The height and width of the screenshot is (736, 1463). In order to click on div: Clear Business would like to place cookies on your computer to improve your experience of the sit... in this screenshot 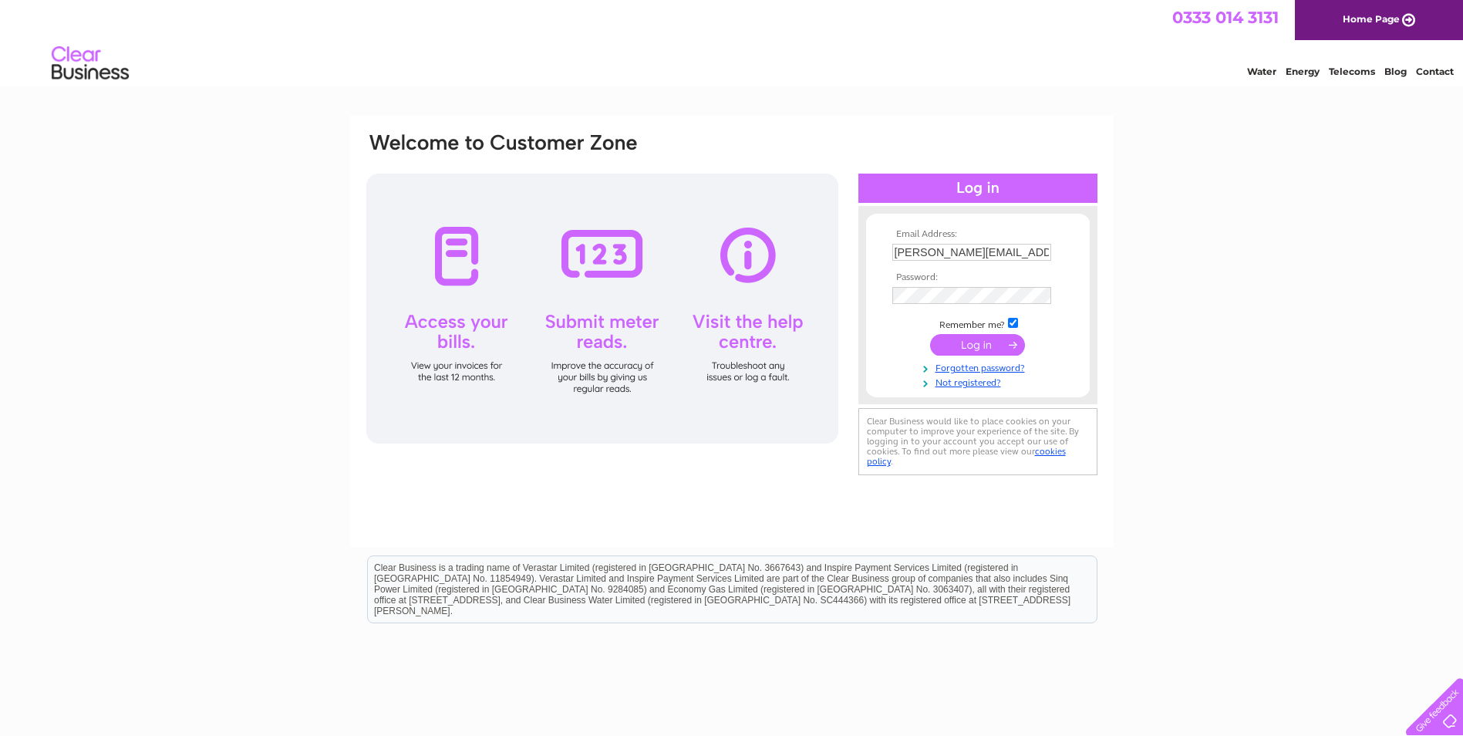, I will do `click(978, 441)`.